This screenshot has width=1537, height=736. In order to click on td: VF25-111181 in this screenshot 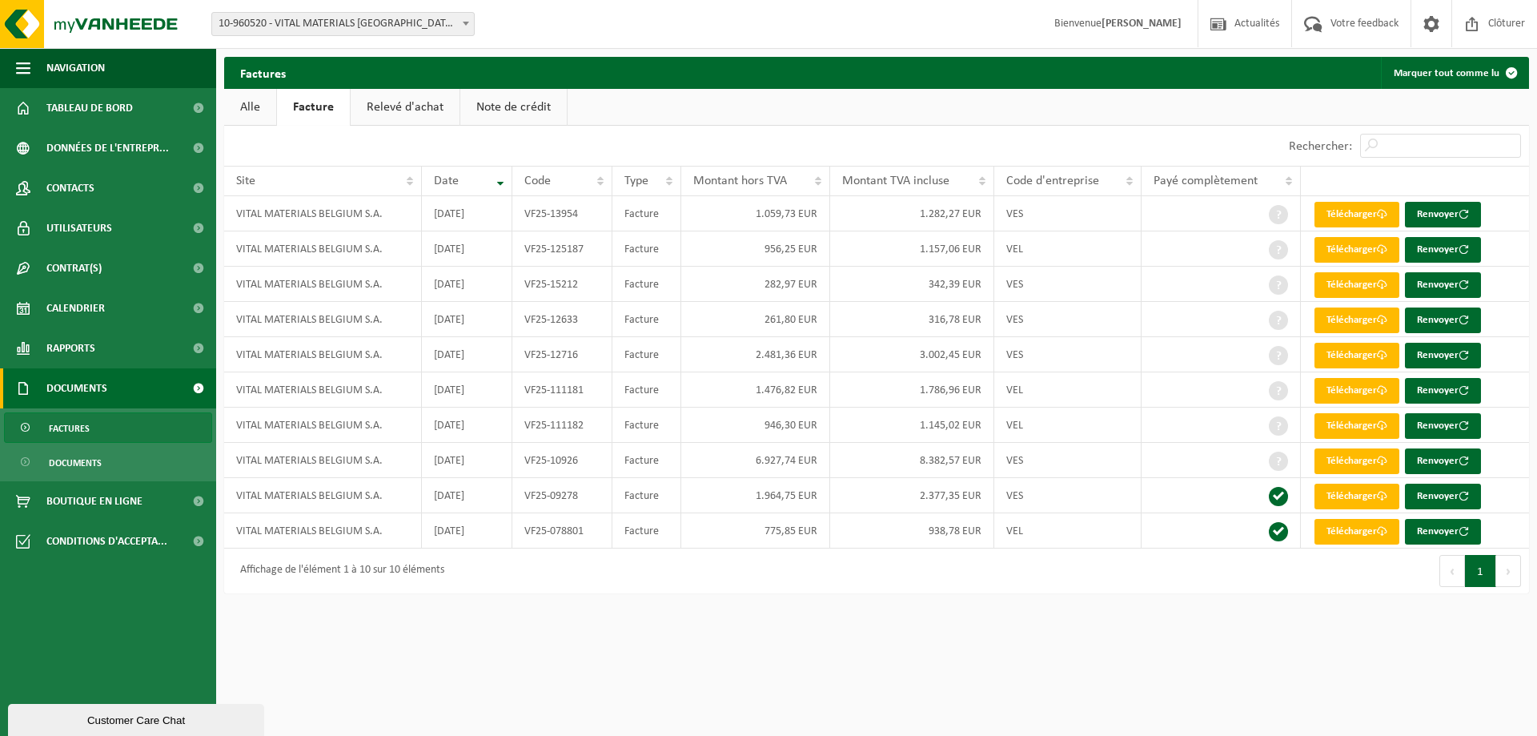, I will do `click(562, 390)`.